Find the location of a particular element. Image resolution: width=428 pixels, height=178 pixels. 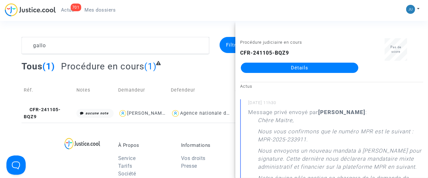

td: Score is located at coordinates (242, 90).